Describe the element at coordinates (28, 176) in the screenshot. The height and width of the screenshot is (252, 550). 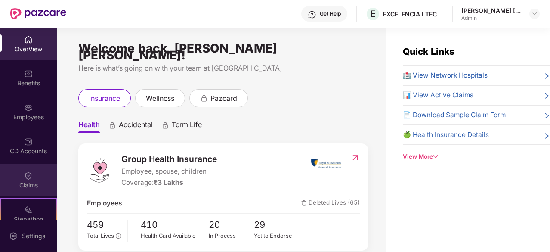
I see `img: svg+xml;base64,PHN2ZyBpZD0iQ2xhaW0iIHhtbG5zPSJodHRwOi8vd3d3LnczLm9yZy8yMDAwL3N2ZyIgd2lkdGg9IjIwIi...` at that location.